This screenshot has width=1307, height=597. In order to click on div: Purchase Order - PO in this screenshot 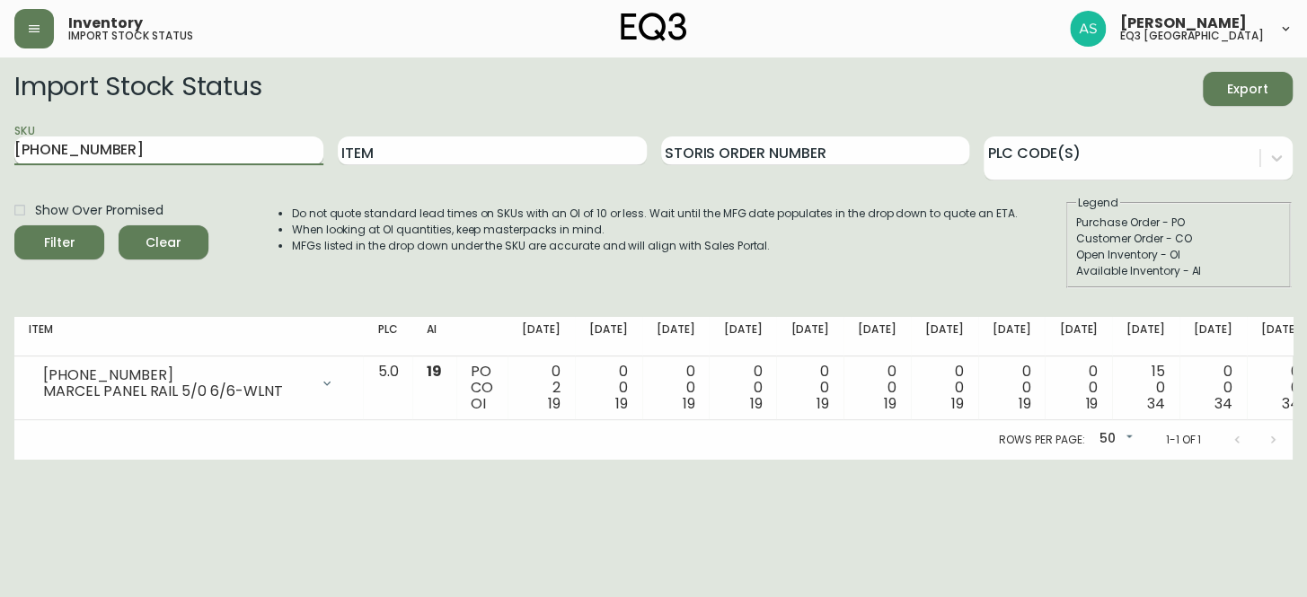, I will do `click(1179, 223)`.